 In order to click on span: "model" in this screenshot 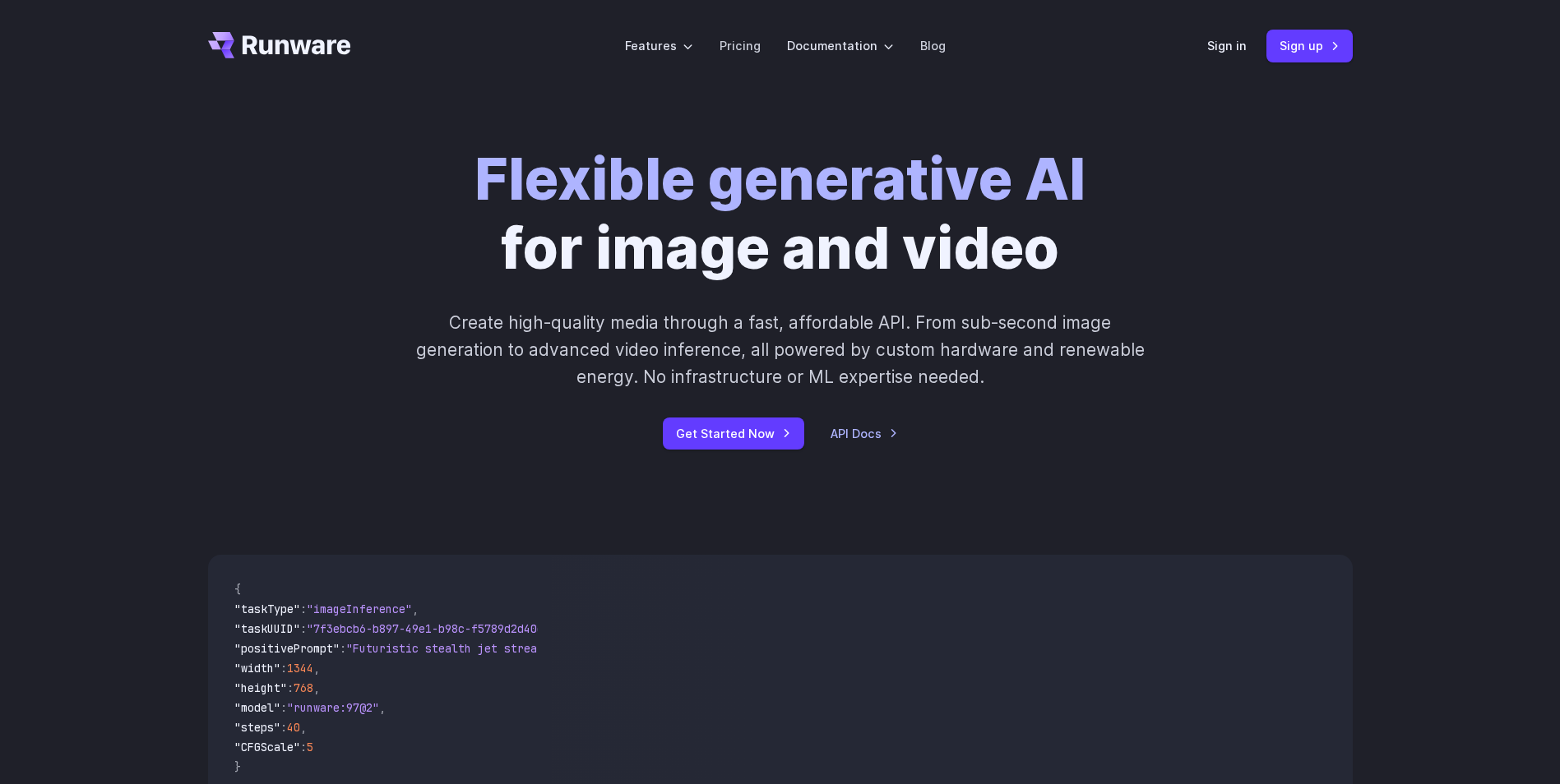, I will do `click(258, 707)`.